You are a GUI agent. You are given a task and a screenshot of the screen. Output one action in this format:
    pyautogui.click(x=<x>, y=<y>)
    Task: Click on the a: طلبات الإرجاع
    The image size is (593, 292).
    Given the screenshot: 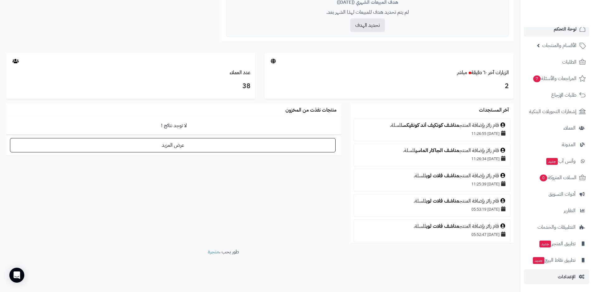 What is the action you would take?
    pyautogui.click(x=556, y=95)
    